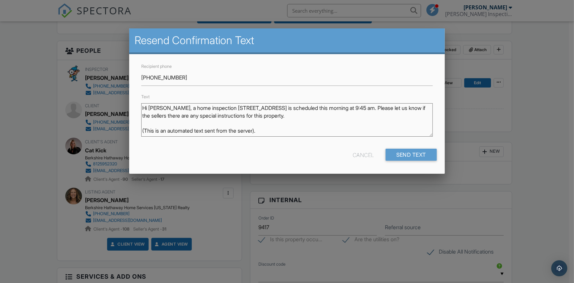 The width and height of the screenshot is (574, 283). I want to click on label: Recipient phone, so click(156, 66).